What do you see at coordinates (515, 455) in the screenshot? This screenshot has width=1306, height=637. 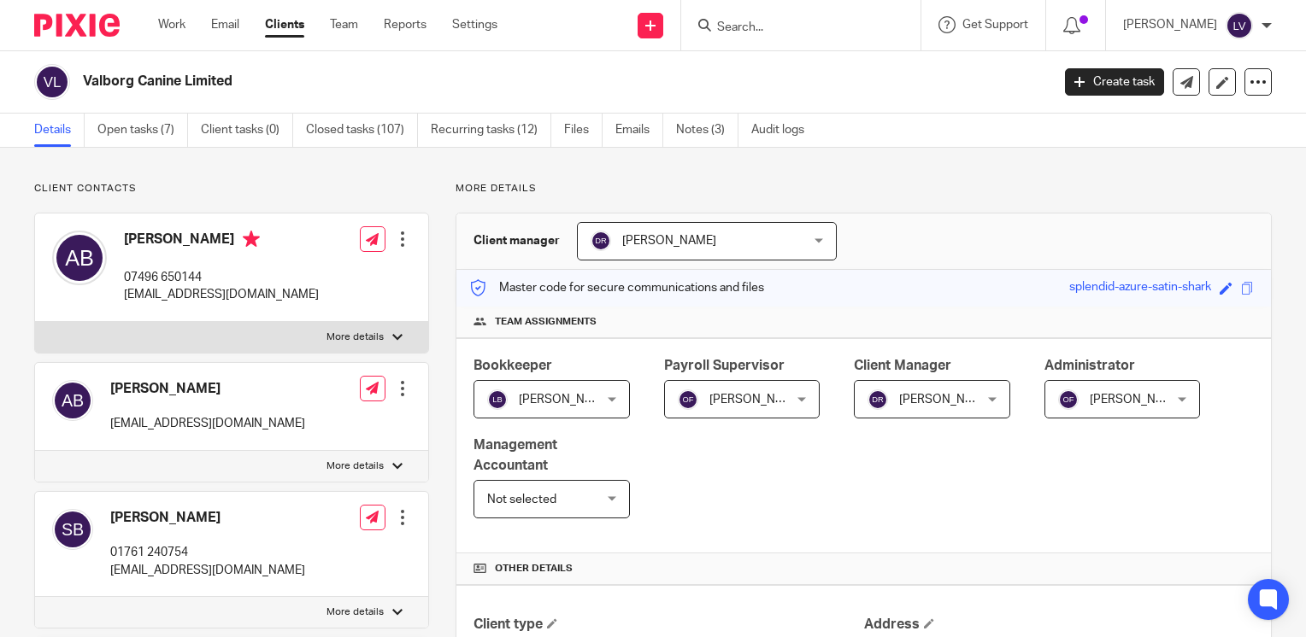 I see `span: Management Accountant` at bounding box center [515, 455].